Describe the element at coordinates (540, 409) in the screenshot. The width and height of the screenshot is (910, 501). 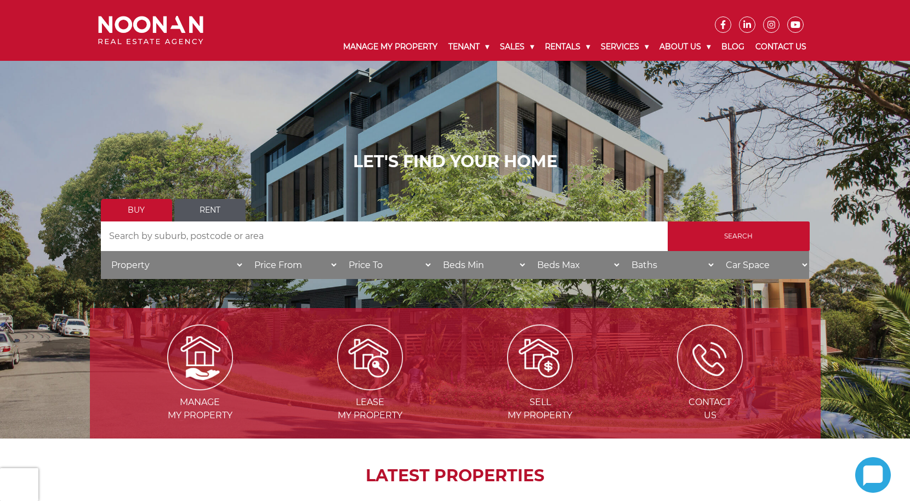
I see `span: Sell my Property` at that location.